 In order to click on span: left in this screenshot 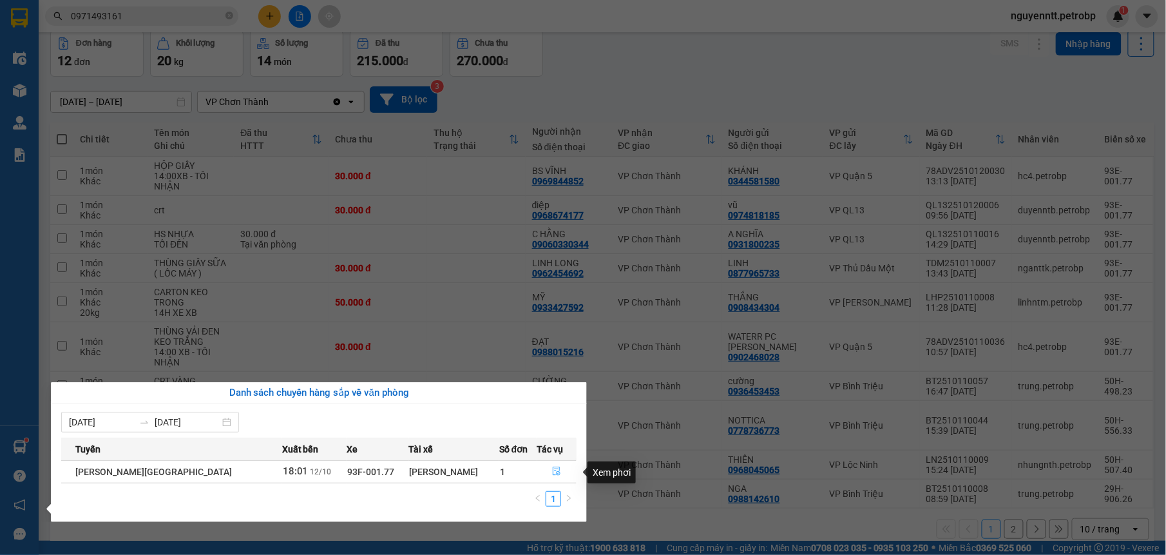, I will do `click(538, 498)`.